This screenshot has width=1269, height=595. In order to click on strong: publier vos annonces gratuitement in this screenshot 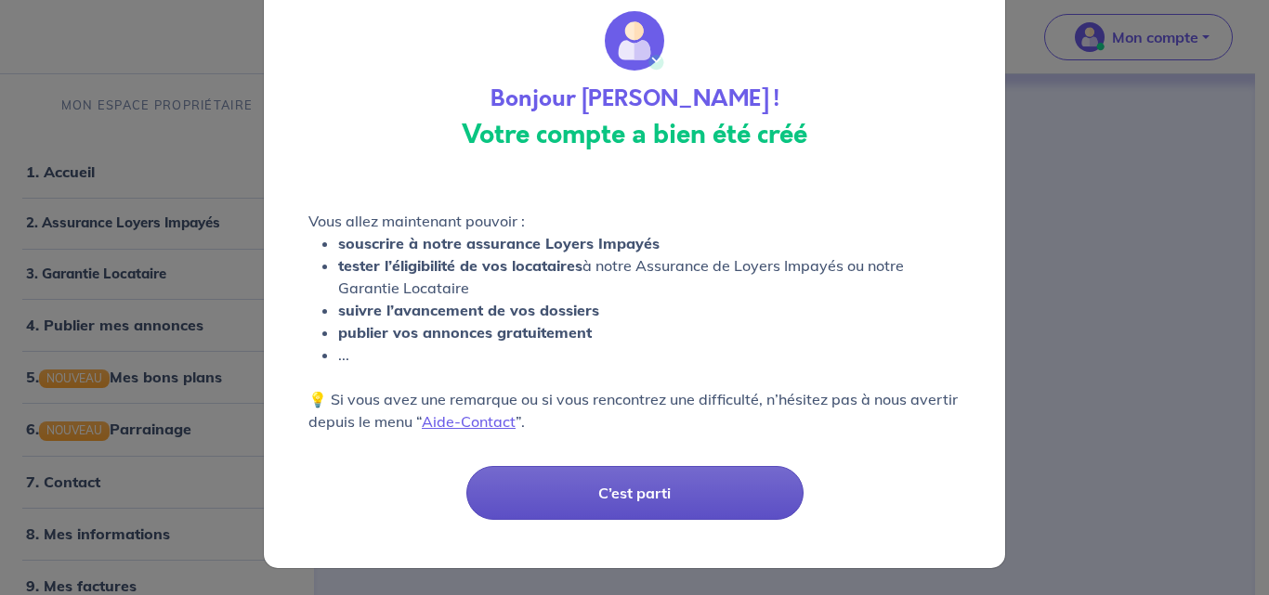, I will do `click(464, 333)`.